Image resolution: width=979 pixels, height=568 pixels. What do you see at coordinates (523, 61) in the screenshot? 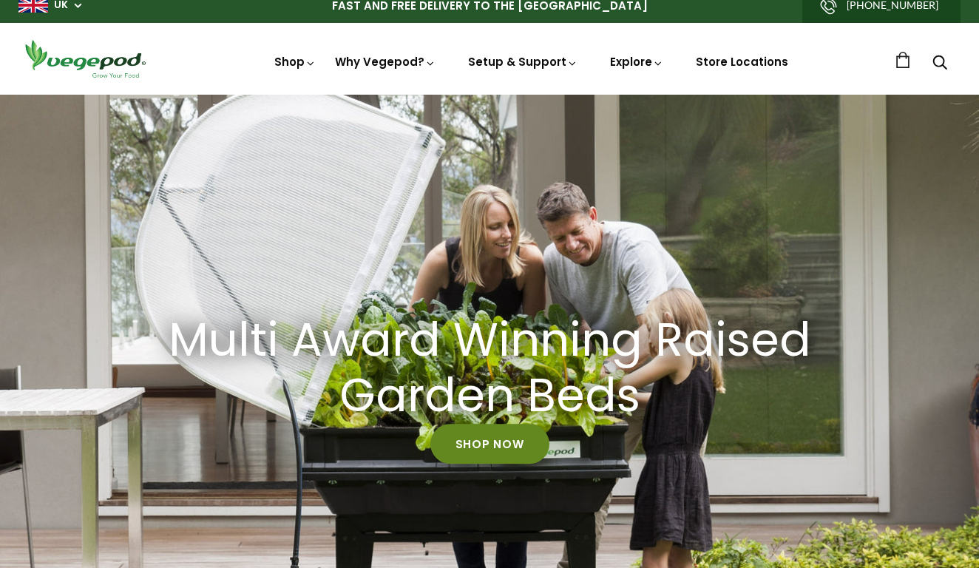
I see `a: Setup & Support` at bounding box center [523, 61].